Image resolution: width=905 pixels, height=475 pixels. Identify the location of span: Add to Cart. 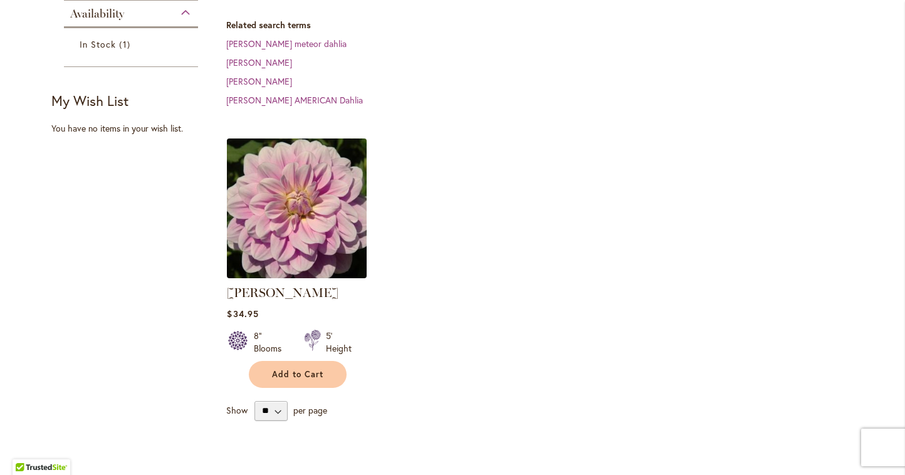
(298, 374).